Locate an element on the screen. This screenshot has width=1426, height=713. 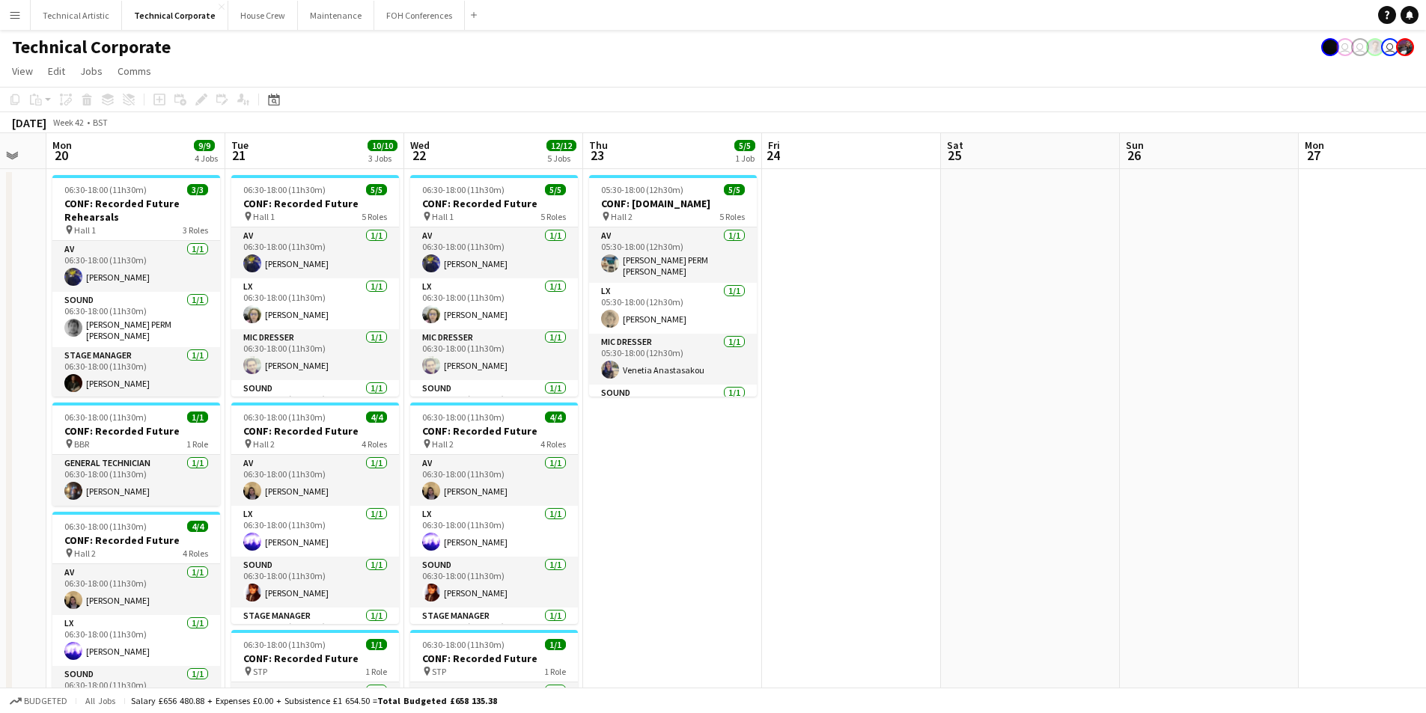
span: Jobs is located at coordinates (91, 71).